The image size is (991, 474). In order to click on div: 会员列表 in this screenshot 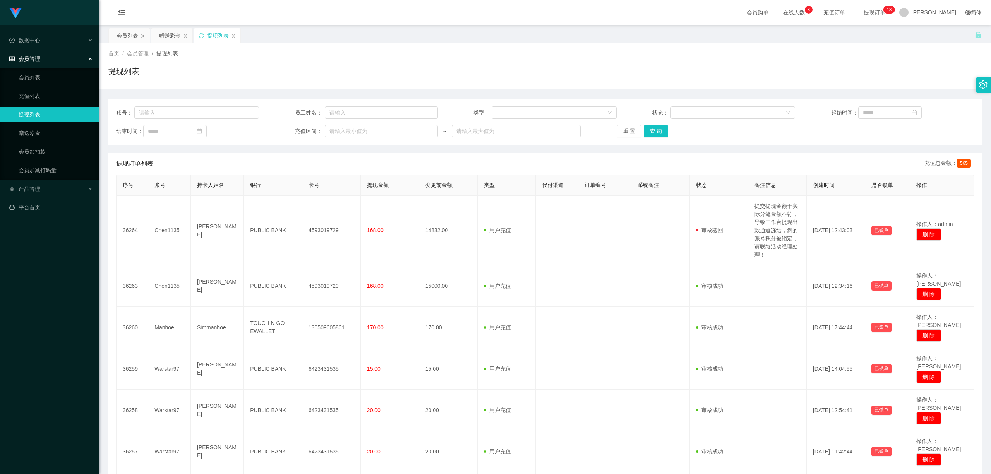, I will do `click(127, 36)`.